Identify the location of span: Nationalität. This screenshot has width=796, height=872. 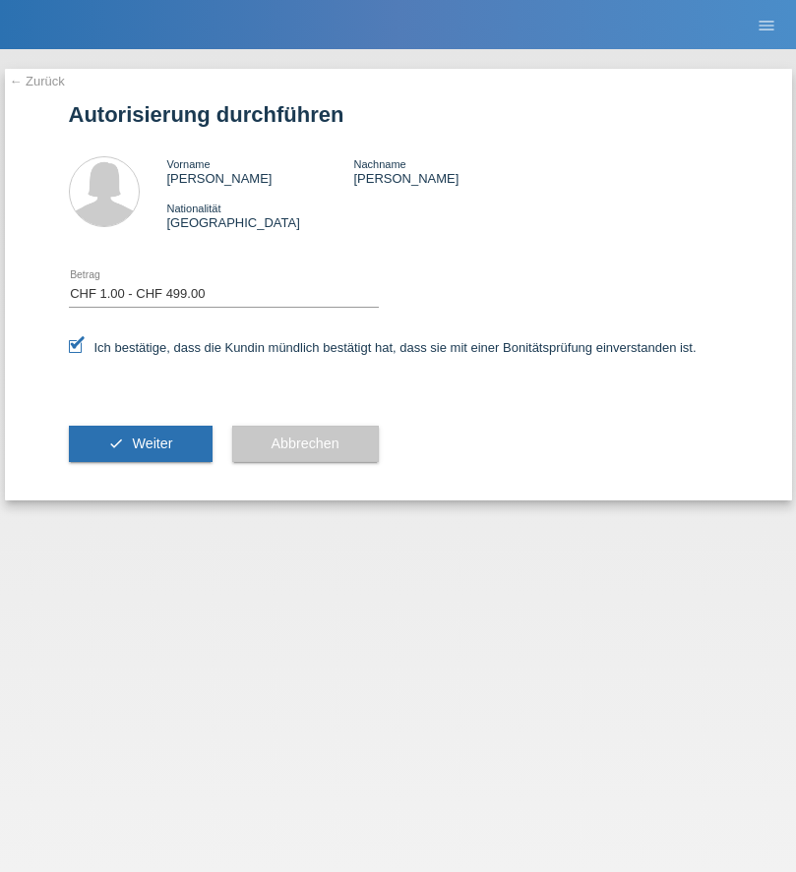
(194, 209).